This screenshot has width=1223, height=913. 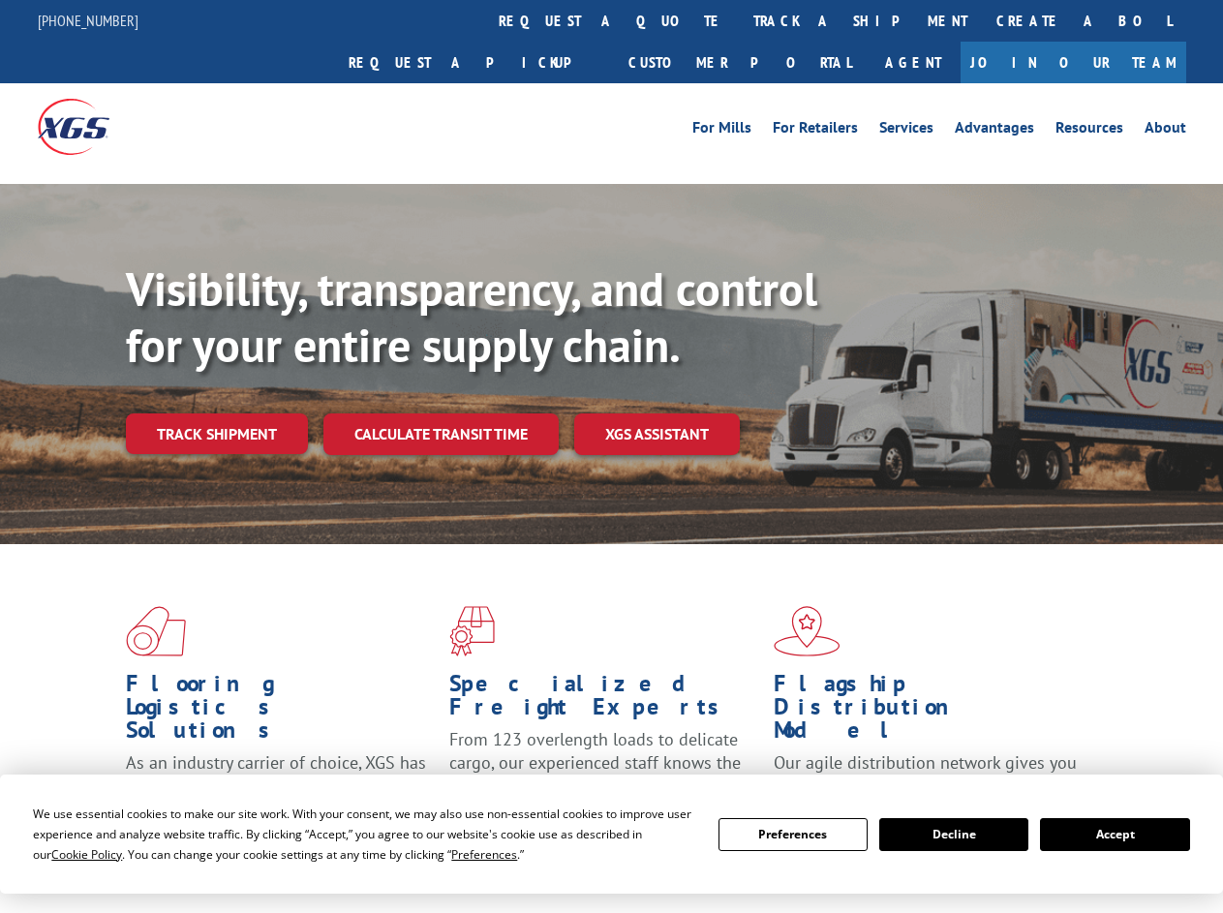 What do you see at coordinates (1165, 131) in the screenshot?
I see `a: About` at bounding box center [1165, 131].